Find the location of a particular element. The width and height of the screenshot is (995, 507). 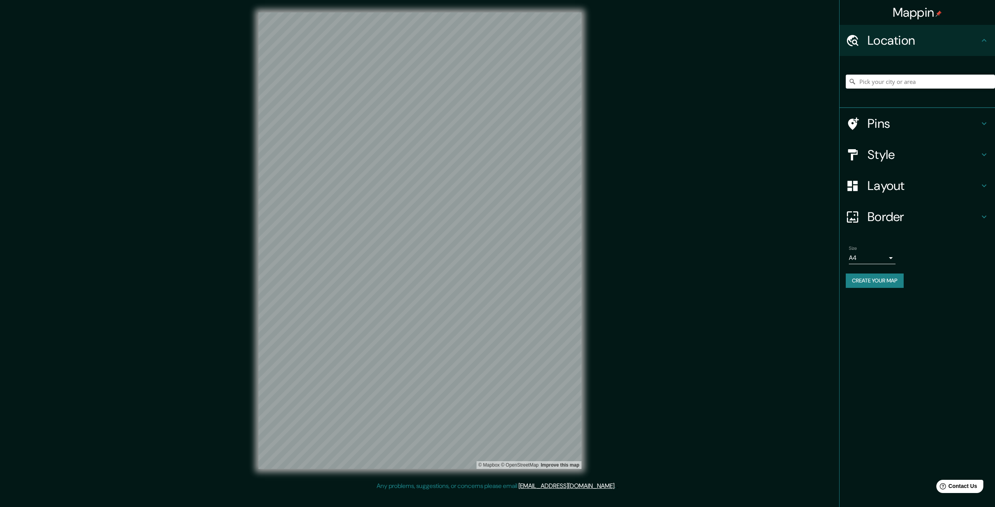

h4: Style is located at coordinates (924, 155).